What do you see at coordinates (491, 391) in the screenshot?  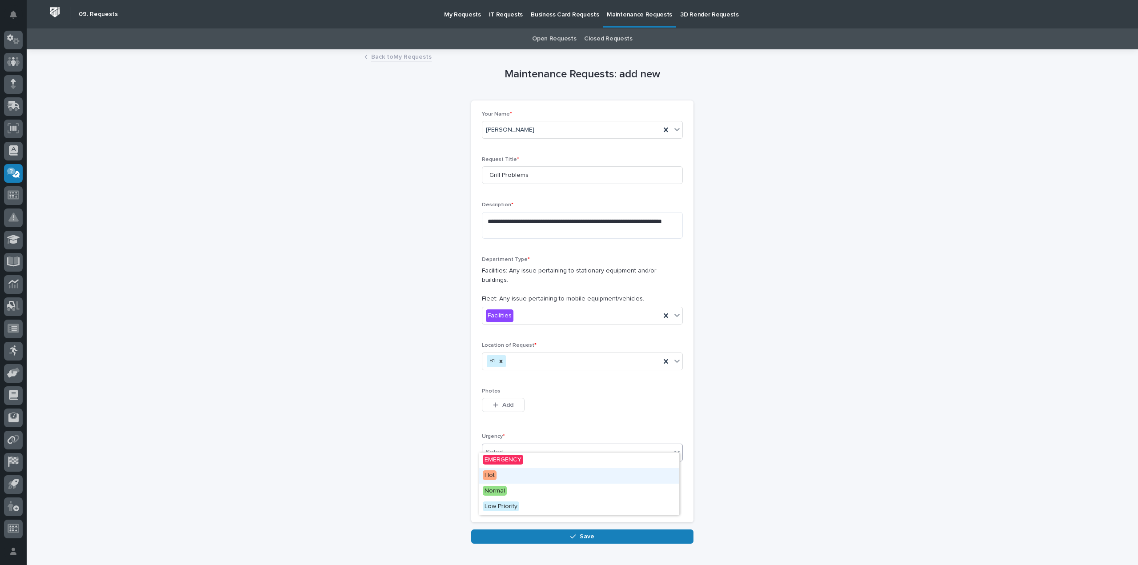 I see `span: Photos` at bounding box center [491, 391].